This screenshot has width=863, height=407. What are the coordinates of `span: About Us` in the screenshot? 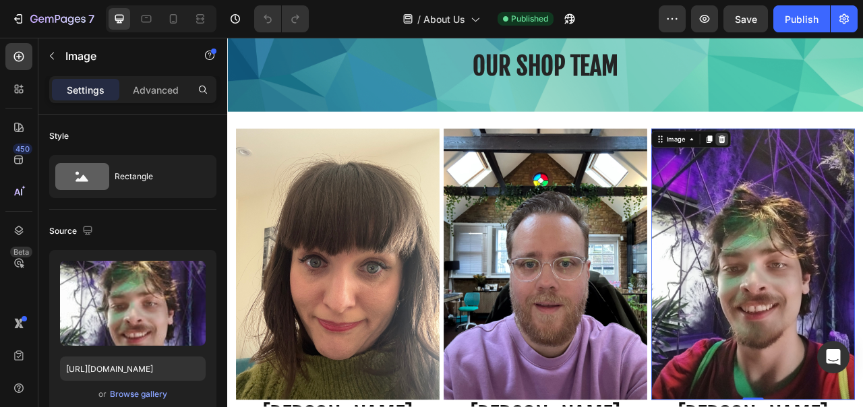 It's located at (444, 19).